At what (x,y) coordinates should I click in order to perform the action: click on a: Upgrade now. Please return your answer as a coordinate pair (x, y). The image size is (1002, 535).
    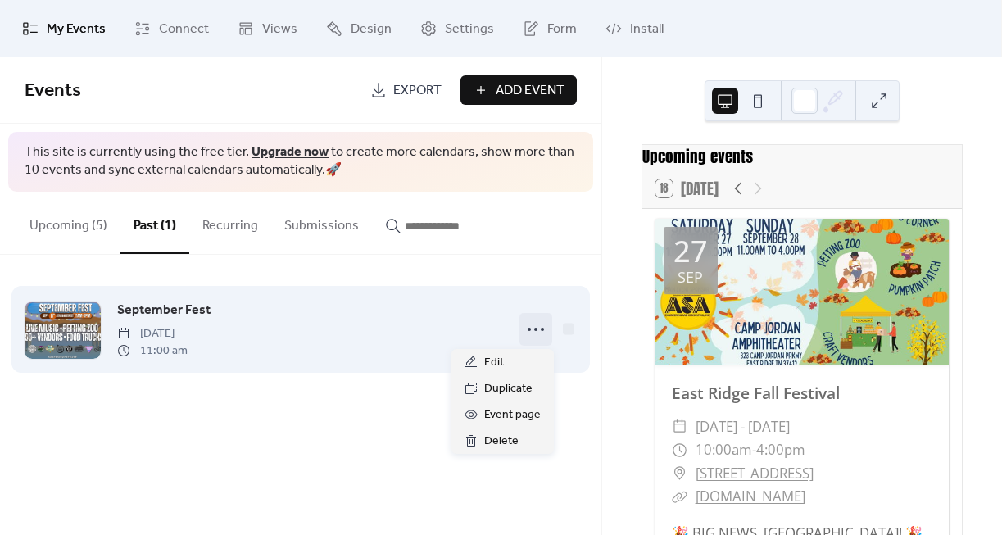
    Looking at the image, I should click on (290, 152).